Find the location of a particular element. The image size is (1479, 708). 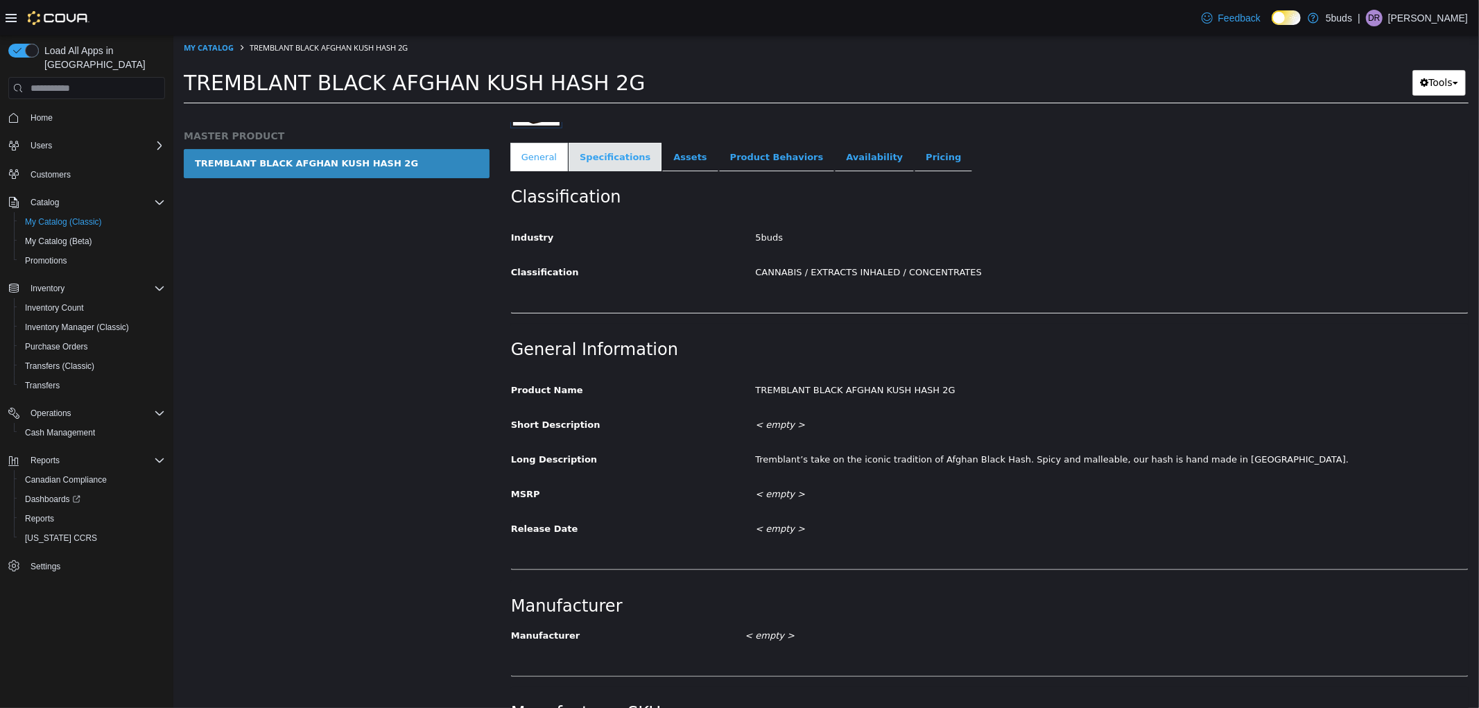

button: Tools is located at coordinates (1266, 47).